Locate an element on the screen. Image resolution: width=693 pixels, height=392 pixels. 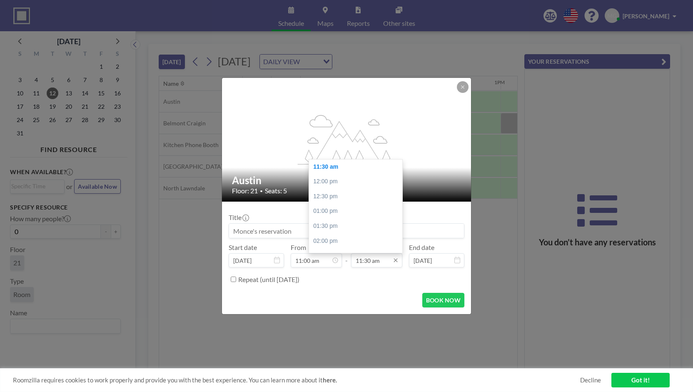
label: End date is located at coordinates (421, 247).